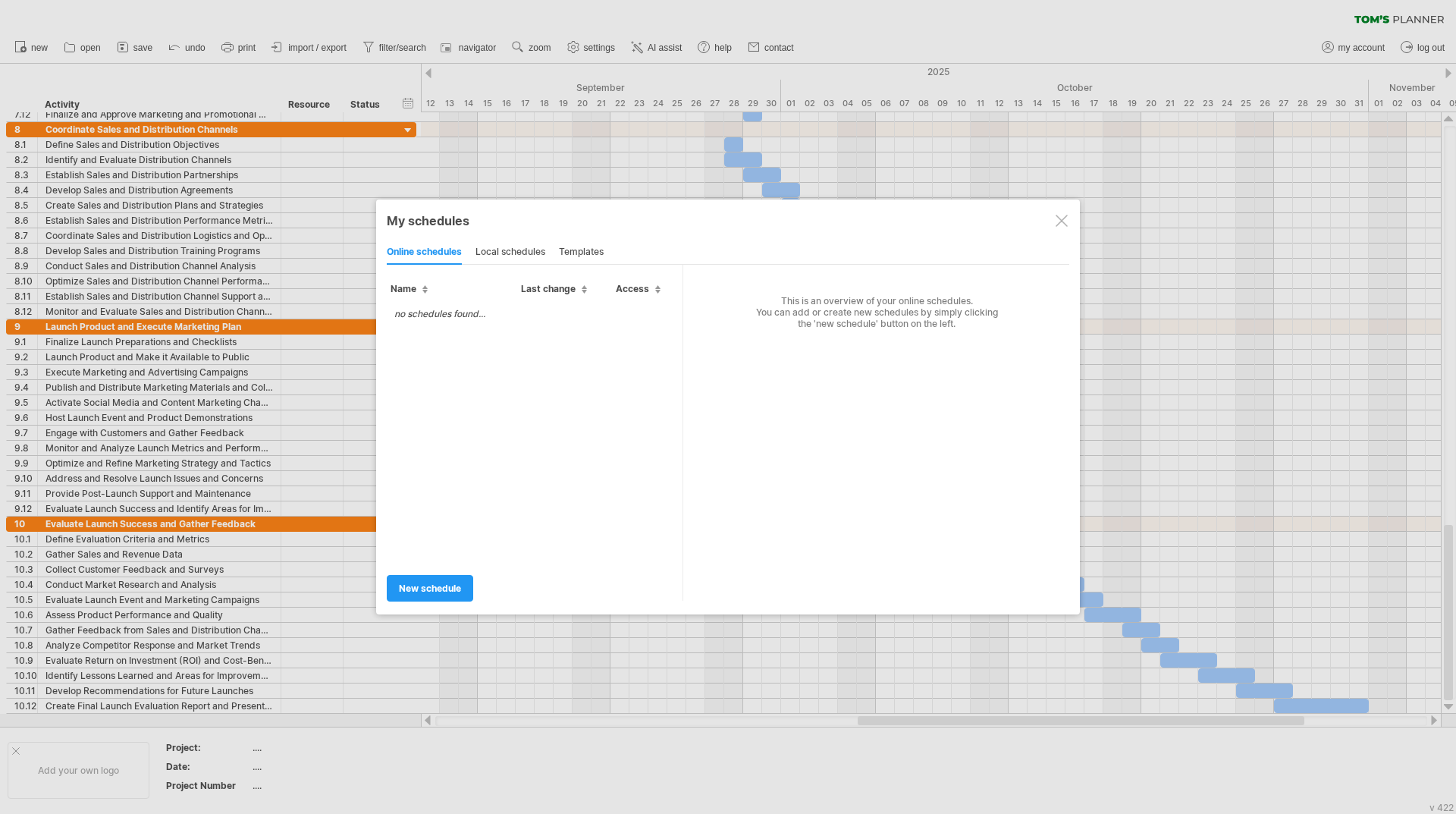 This screenshot has height=814, width=1456. Describe the element at coordinates (510, 252) in the screenshot. I see `div: local schedules` at that location.